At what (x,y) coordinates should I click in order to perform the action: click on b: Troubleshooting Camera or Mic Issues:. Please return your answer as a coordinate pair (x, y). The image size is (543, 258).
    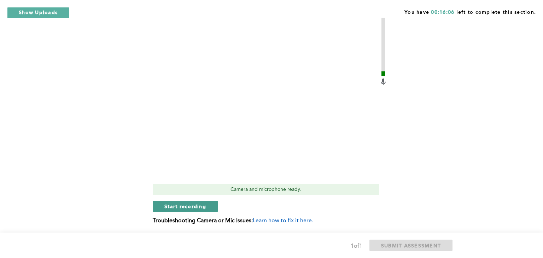
    Looking at the image, I should click on (203, 221).